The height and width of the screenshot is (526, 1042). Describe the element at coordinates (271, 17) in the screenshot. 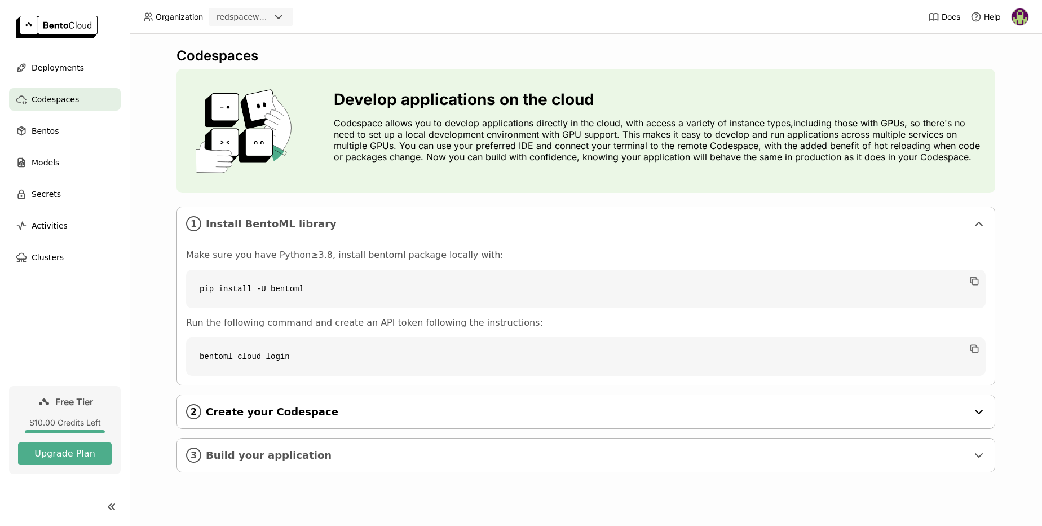

I see `input: Selected redspaceworks.` at that location.